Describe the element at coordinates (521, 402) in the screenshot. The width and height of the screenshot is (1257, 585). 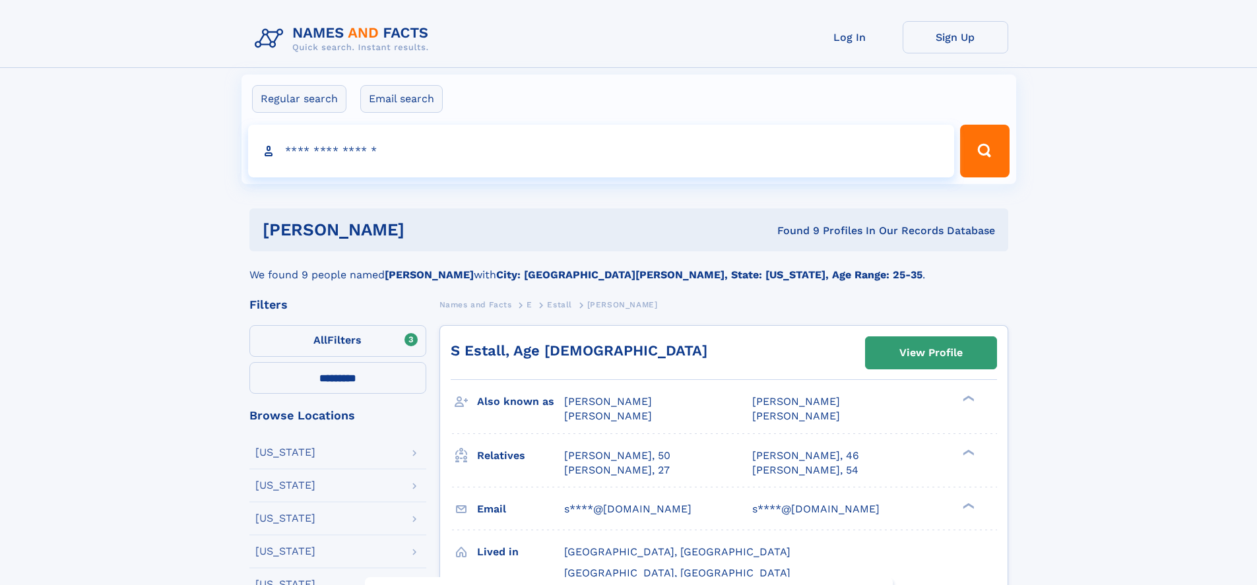
I see `h3: Also known as` at that location.